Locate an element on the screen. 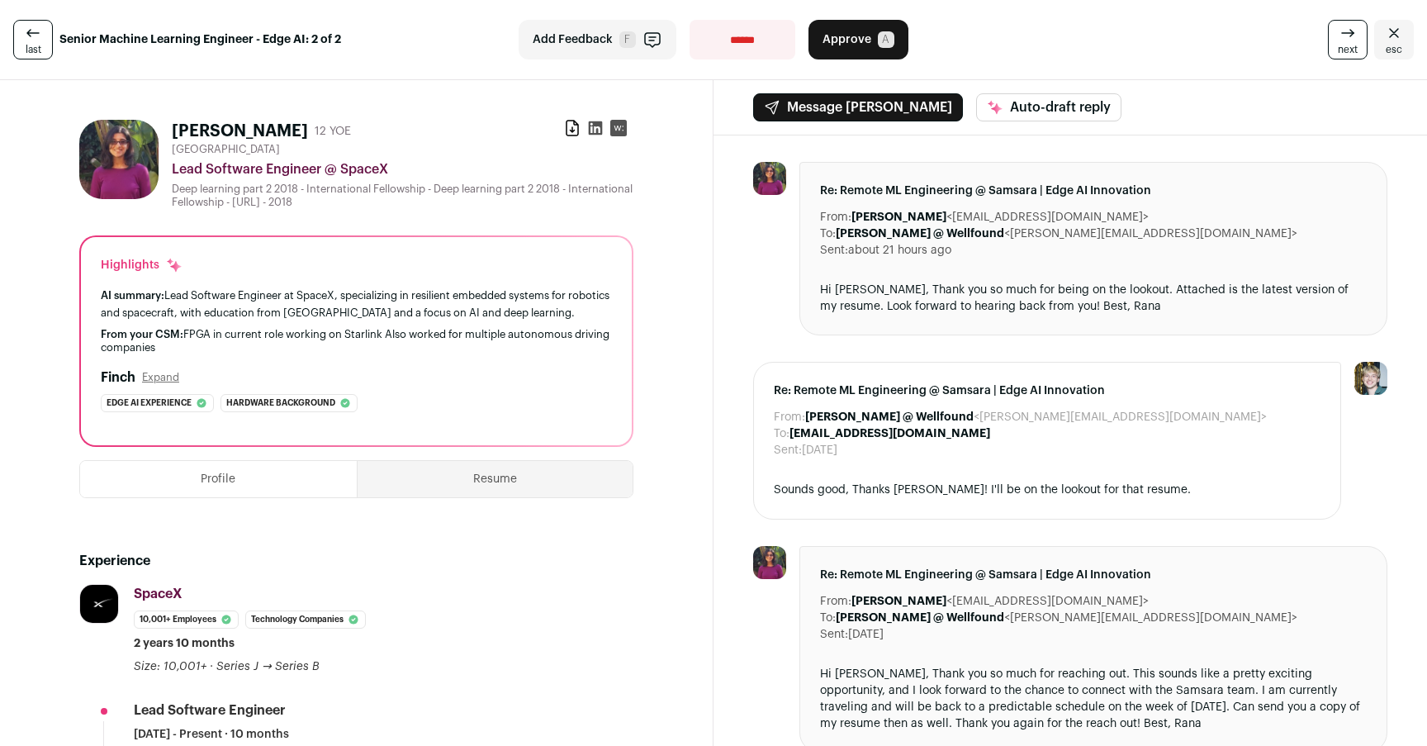 Image resolution: width=1427 pixels, height=746 pixels. span: Series J → Series B is located at coordinates (268, 666).